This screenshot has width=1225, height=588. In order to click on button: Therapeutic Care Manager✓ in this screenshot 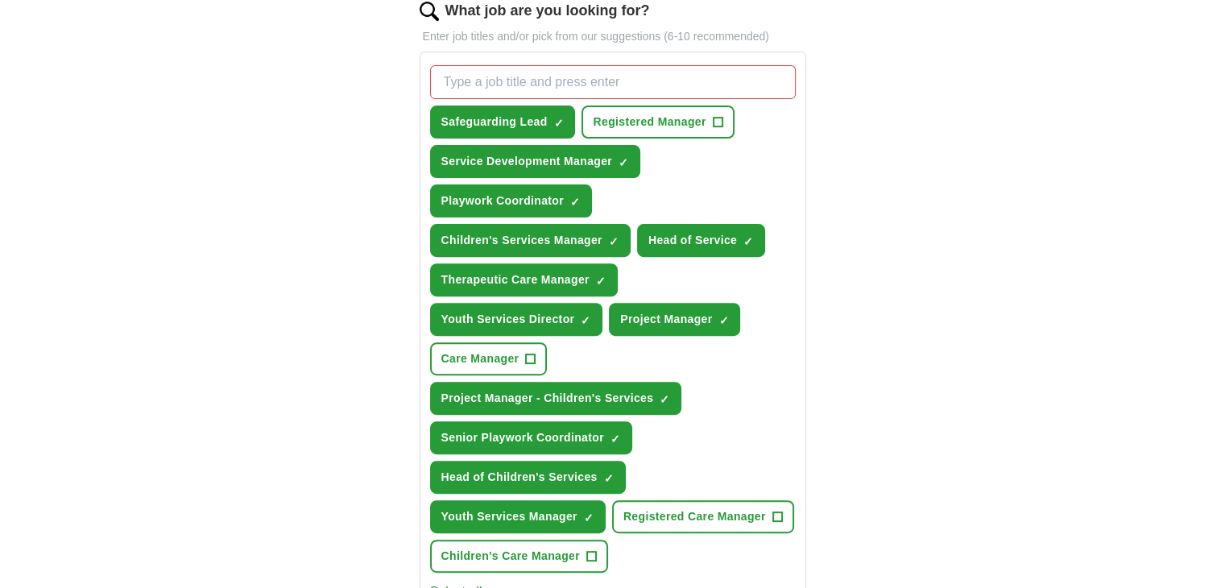, I will do `click(524, 280)`.